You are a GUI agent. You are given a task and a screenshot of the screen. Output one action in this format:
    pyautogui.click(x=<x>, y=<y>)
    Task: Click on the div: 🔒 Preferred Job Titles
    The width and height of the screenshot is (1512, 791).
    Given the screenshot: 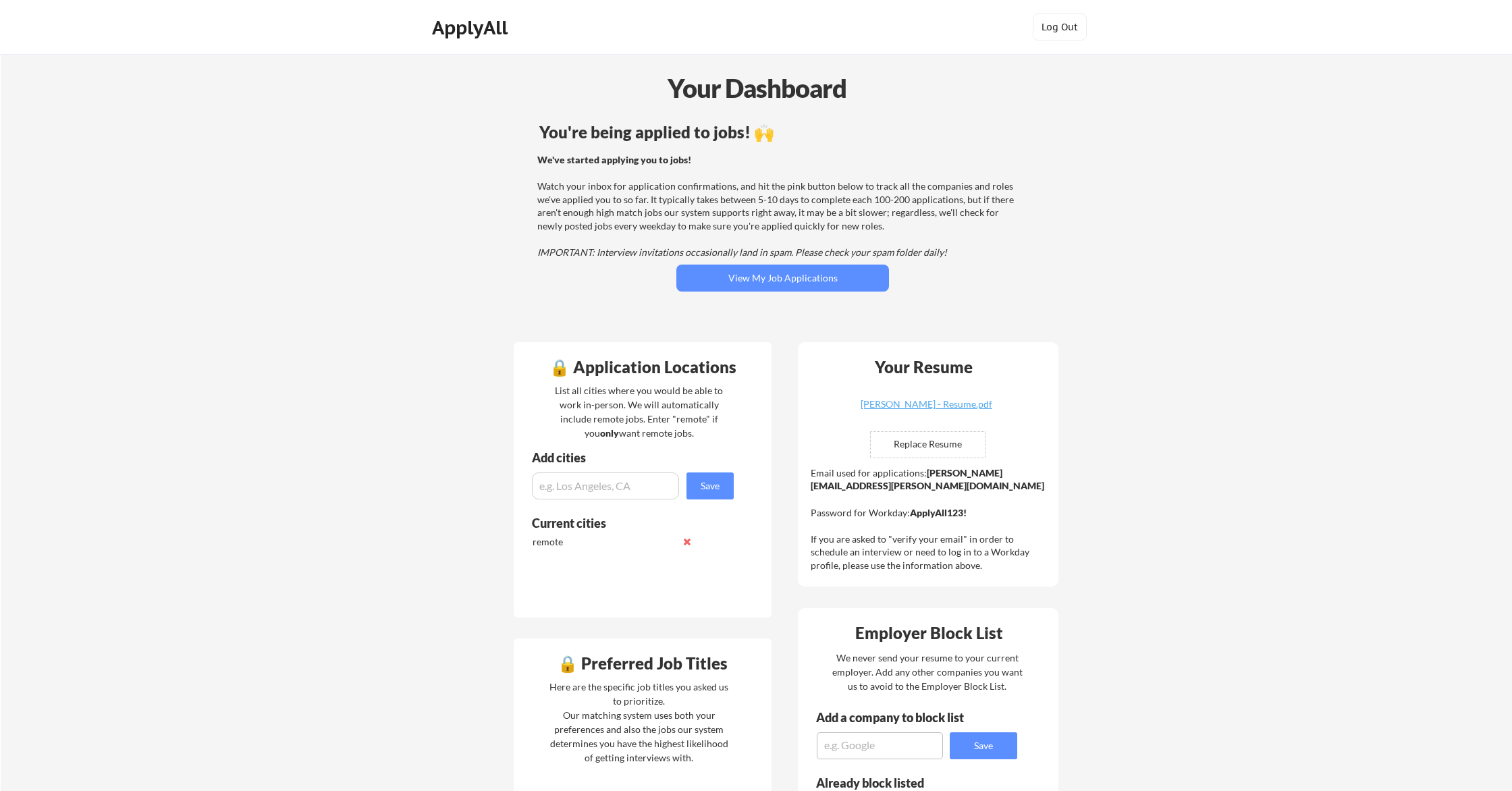 What is the action you would take?
    pyautogui.click(x=643, y=664)
    